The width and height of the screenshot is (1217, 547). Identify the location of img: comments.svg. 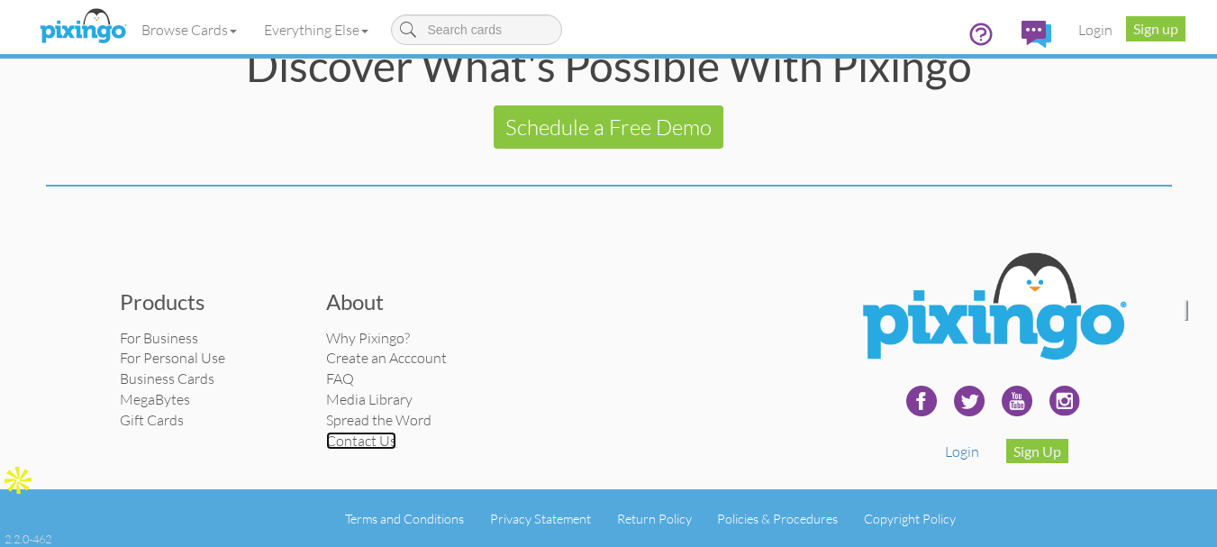
(1036, 34).